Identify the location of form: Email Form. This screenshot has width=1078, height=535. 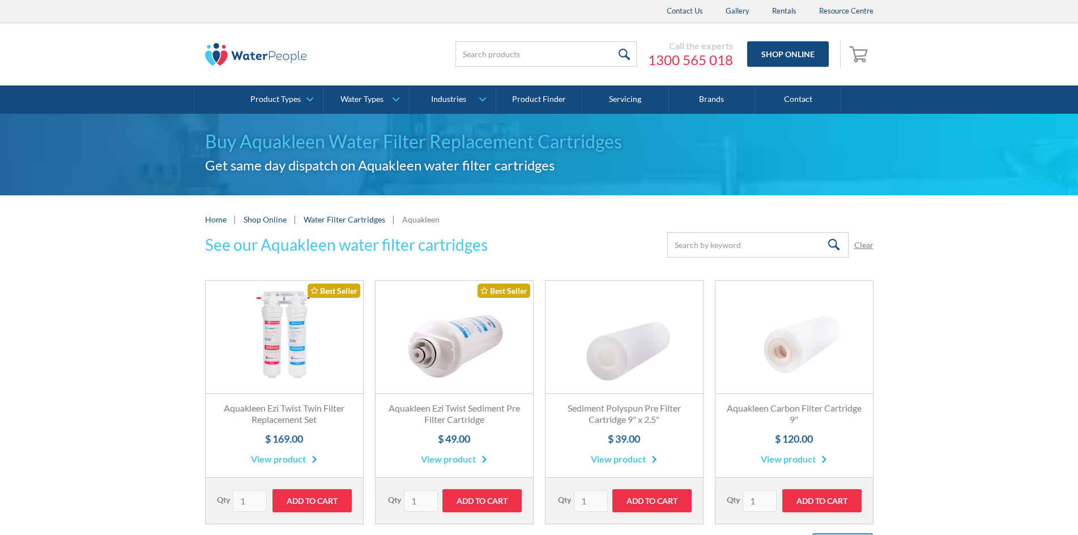
(771, 245).